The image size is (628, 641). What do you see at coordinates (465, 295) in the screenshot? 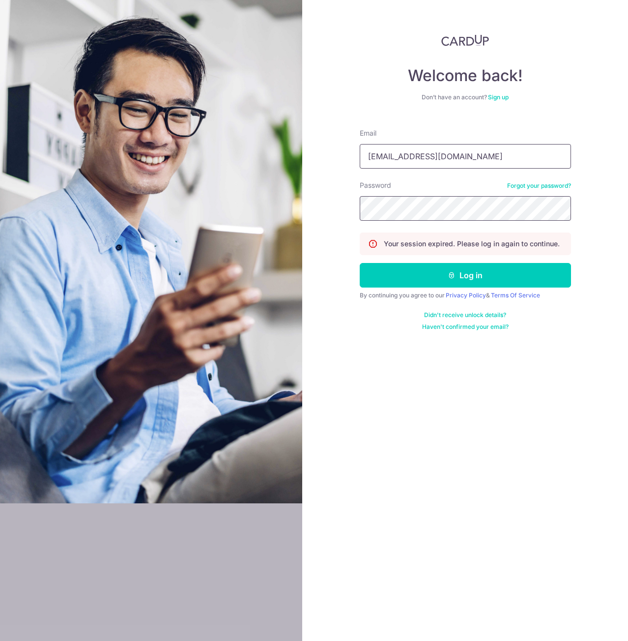
I see `div: By continuing you agree to our &` at bounding box center [465, 295].